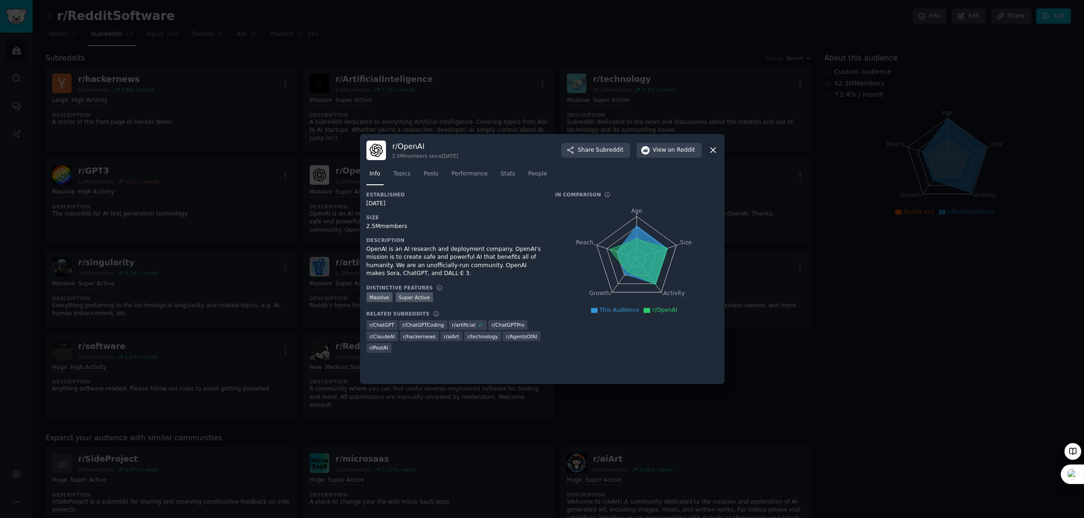 This screenshot has width=1084, height=518. I want to click on span: This Audience, so click(619, 310).